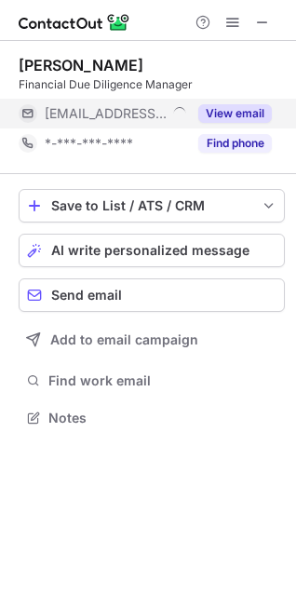  I want to click on button: Find work email, so click(152, 381).